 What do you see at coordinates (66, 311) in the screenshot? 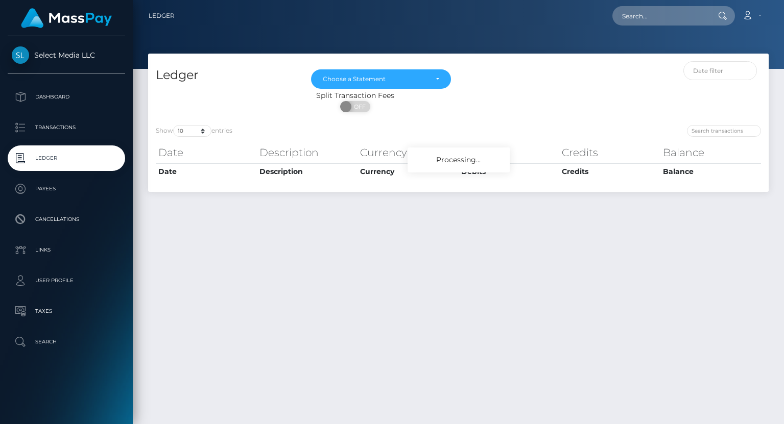
I see `p: Taxes` at bounding box center [66, 311].